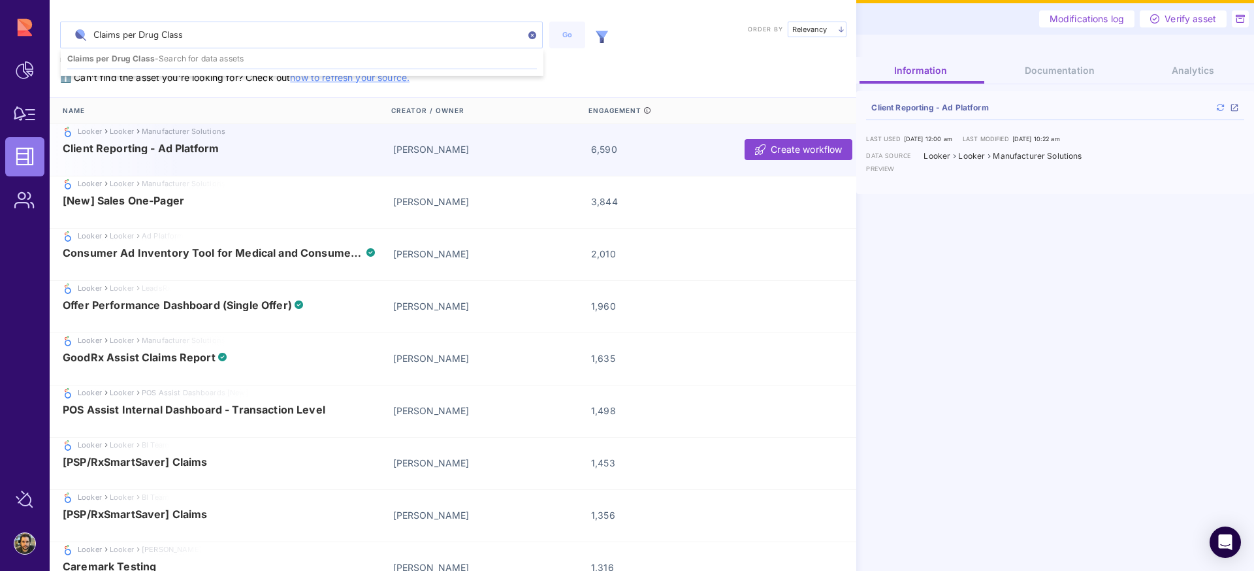  What do you see at coordinates (690, 253) in the screenshot?
I see `div: 2,010` at bounding box center [690, 253].